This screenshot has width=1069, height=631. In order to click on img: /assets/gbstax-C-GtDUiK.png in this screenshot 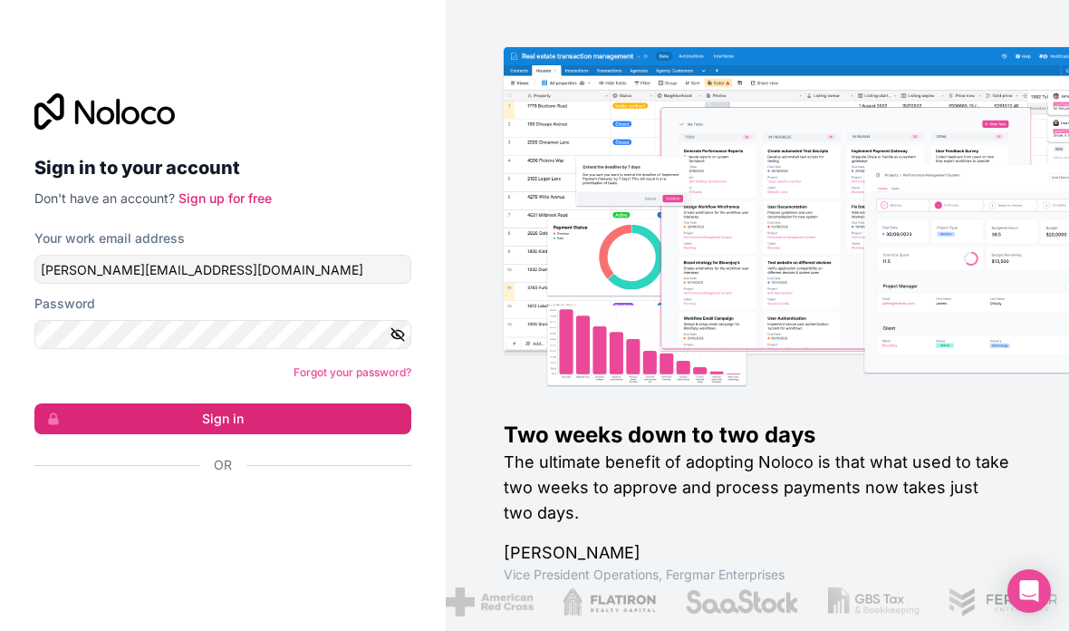, I will do `click(872, 602)`.